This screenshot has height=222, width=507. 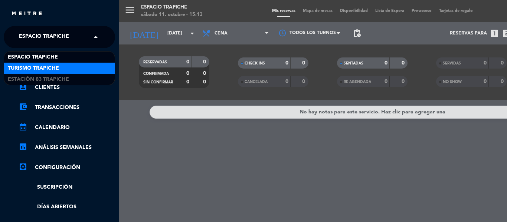 I want to click on span: Estación 83 Trapiche, so click(x=38, y=79).